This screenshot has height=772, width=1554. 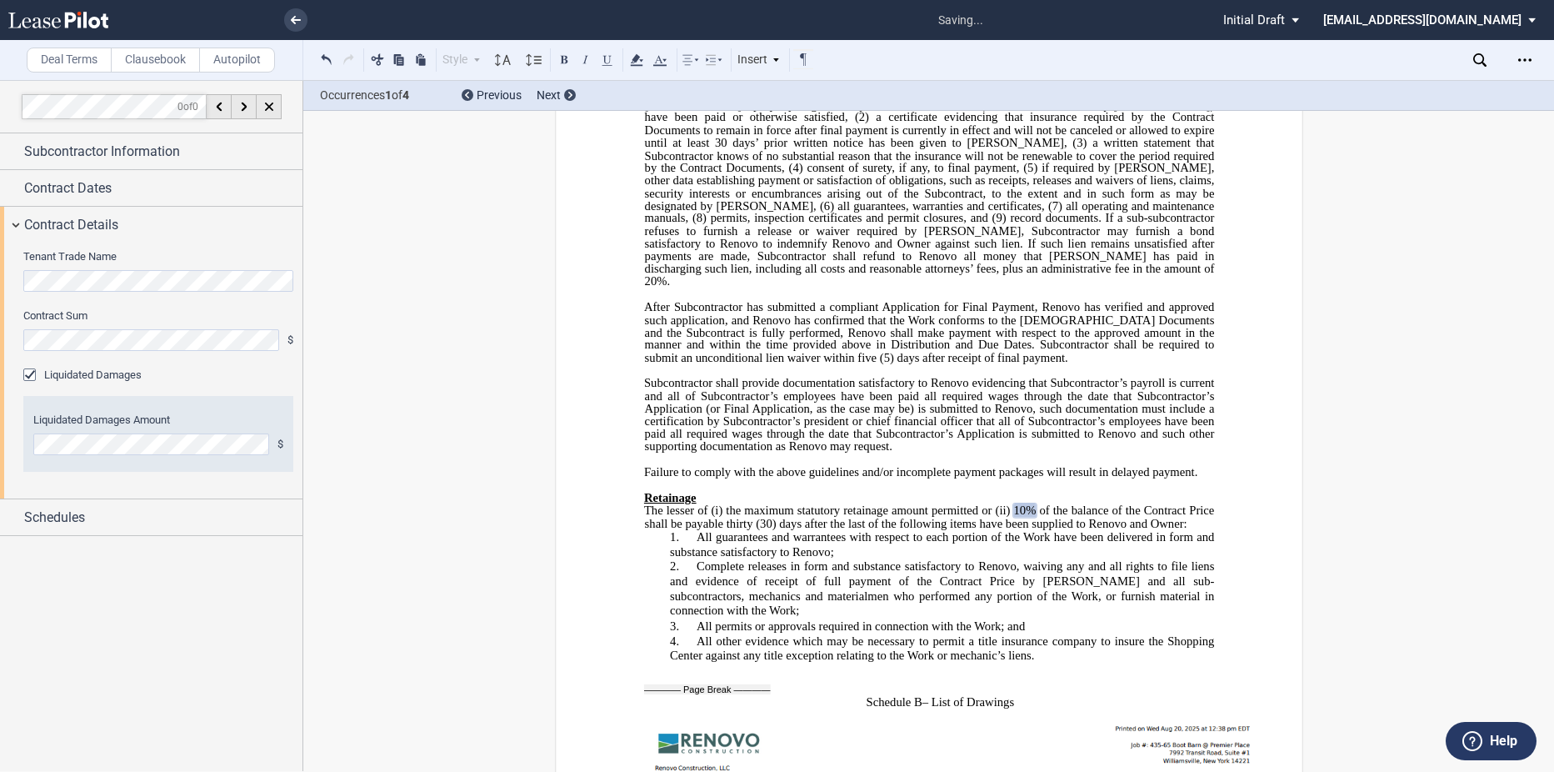 What do you see at coordinates (943, 587) in the screenshot?
I see `span: Complete releases in form and substance satisfactory to Renovo, waiving any and all rights to fil...` at bounding box center [943, 587].